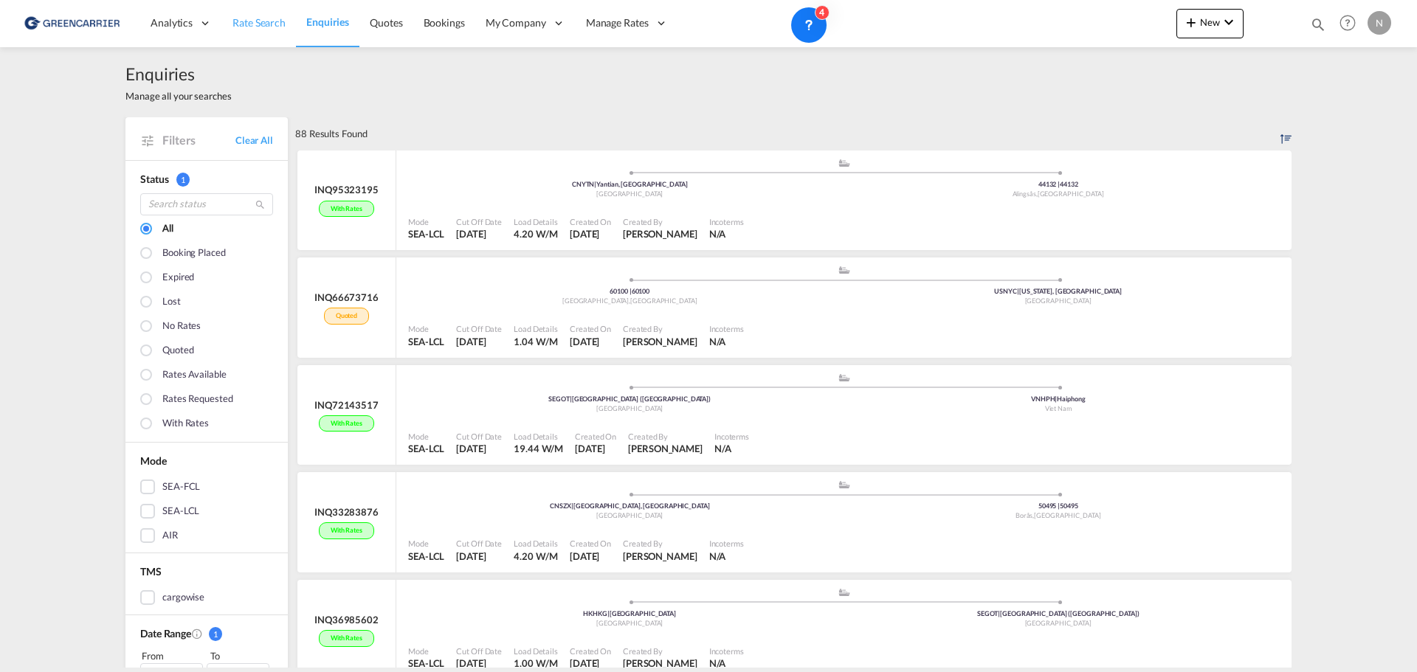 The width and height of the screenshot is (1417, 672). What do you see at coordinates (617, 23) in the screenshot?
I see `span: Manage Rates` at bounding box center [617, 23].